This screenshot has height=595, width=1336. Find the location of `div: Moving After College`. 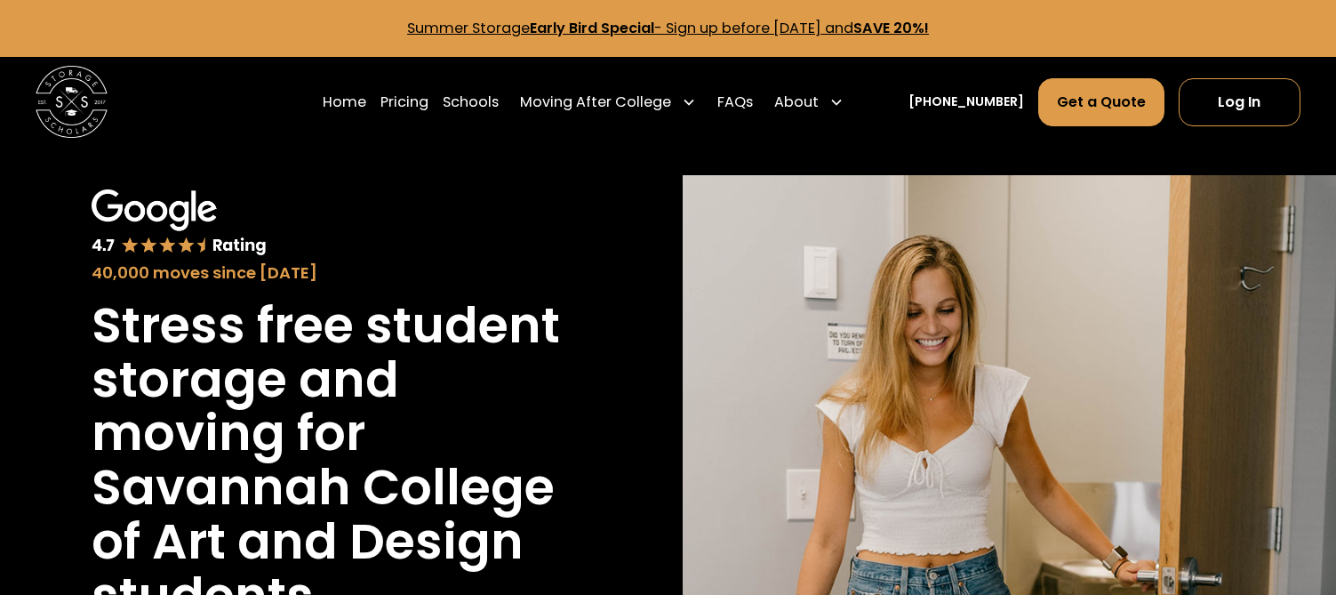

div: Moving After College is located at coordinates (596, 102).